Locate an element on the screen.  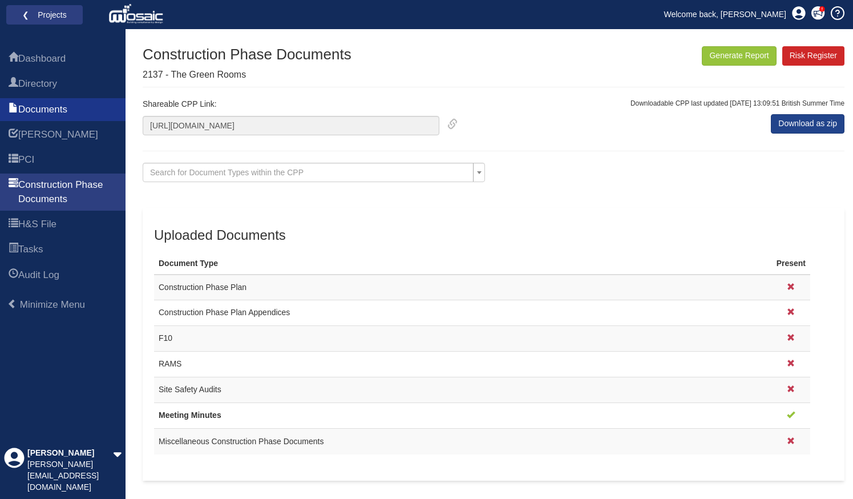
a: Risk Register is located at coordinates (813, 56).